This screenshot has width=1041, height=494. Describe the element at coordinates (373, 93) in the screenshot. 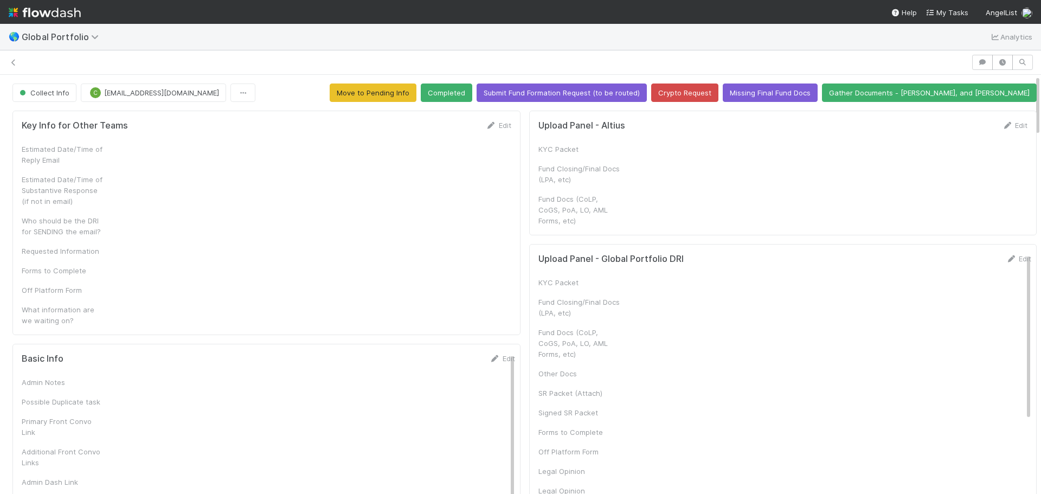

I see `button: Move to Pending Info` at that location.